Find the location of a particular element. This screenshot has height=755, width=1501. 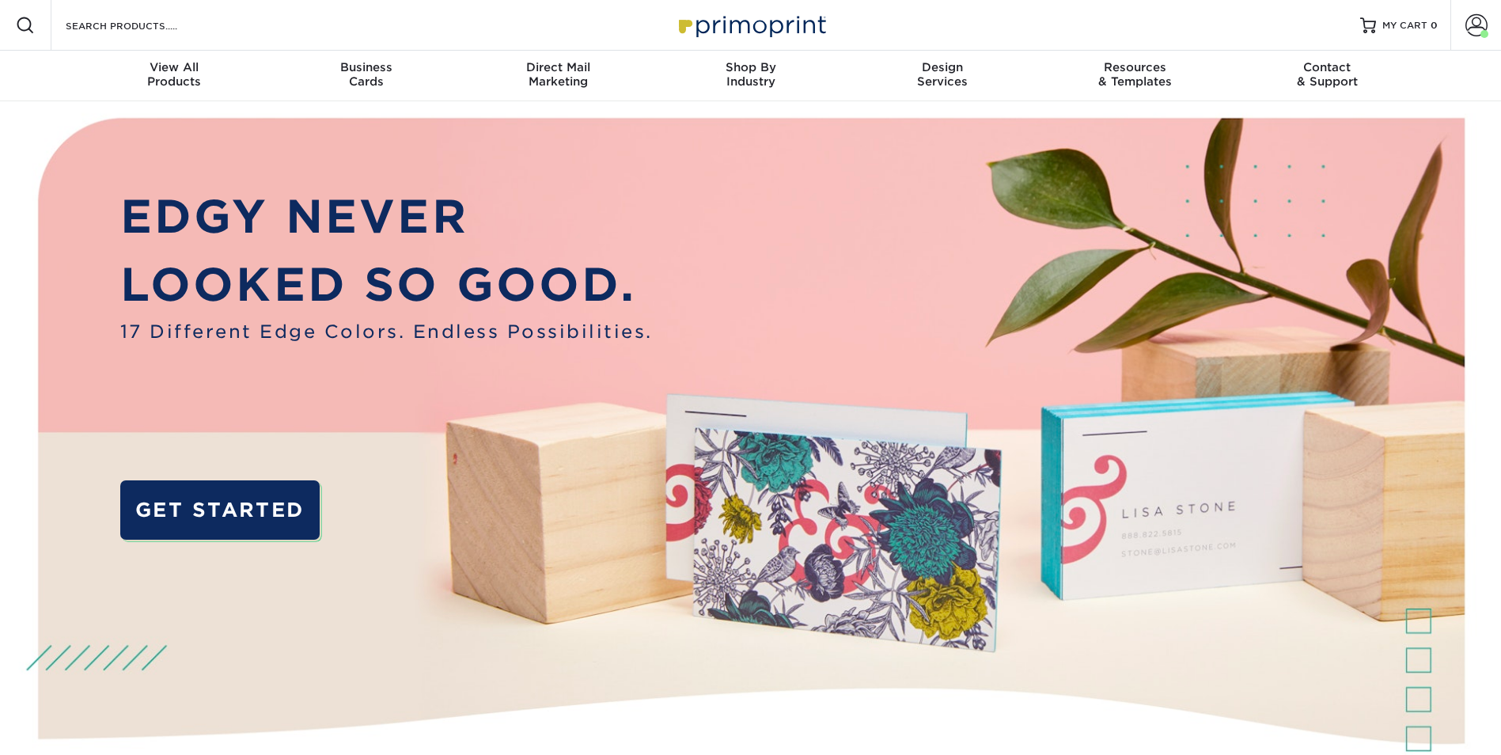

a: Direct MailMarketing is located at coordinates (558, 76).